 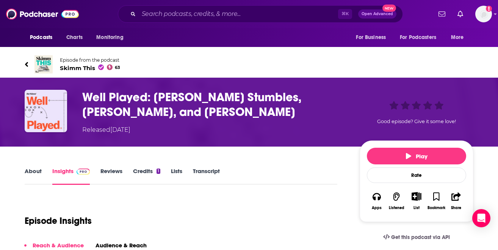 What do you see at coordinates (489, 9) in the screenshot?
I see `svg: Add a profile image` at bounding box center [489, 9].